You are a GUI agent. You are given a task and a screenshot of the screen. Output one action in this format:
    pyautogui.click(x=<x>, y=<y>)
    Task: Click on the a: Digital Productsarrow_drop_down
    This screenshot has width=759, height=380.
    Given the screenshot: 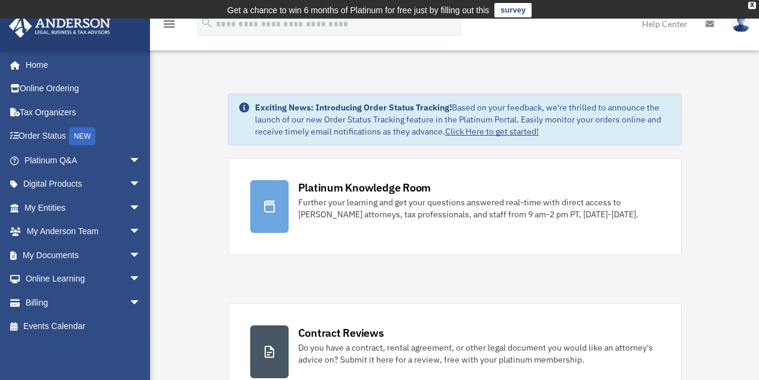 What is the action you would take?
    pyautogui.click(x=83, y=184)
    